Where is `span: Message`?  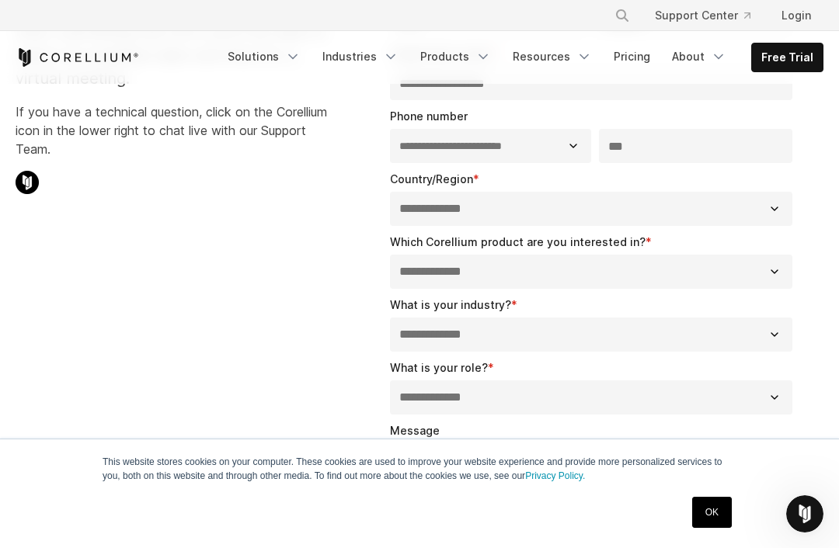
span: Message is located at coordinates (415, 430).